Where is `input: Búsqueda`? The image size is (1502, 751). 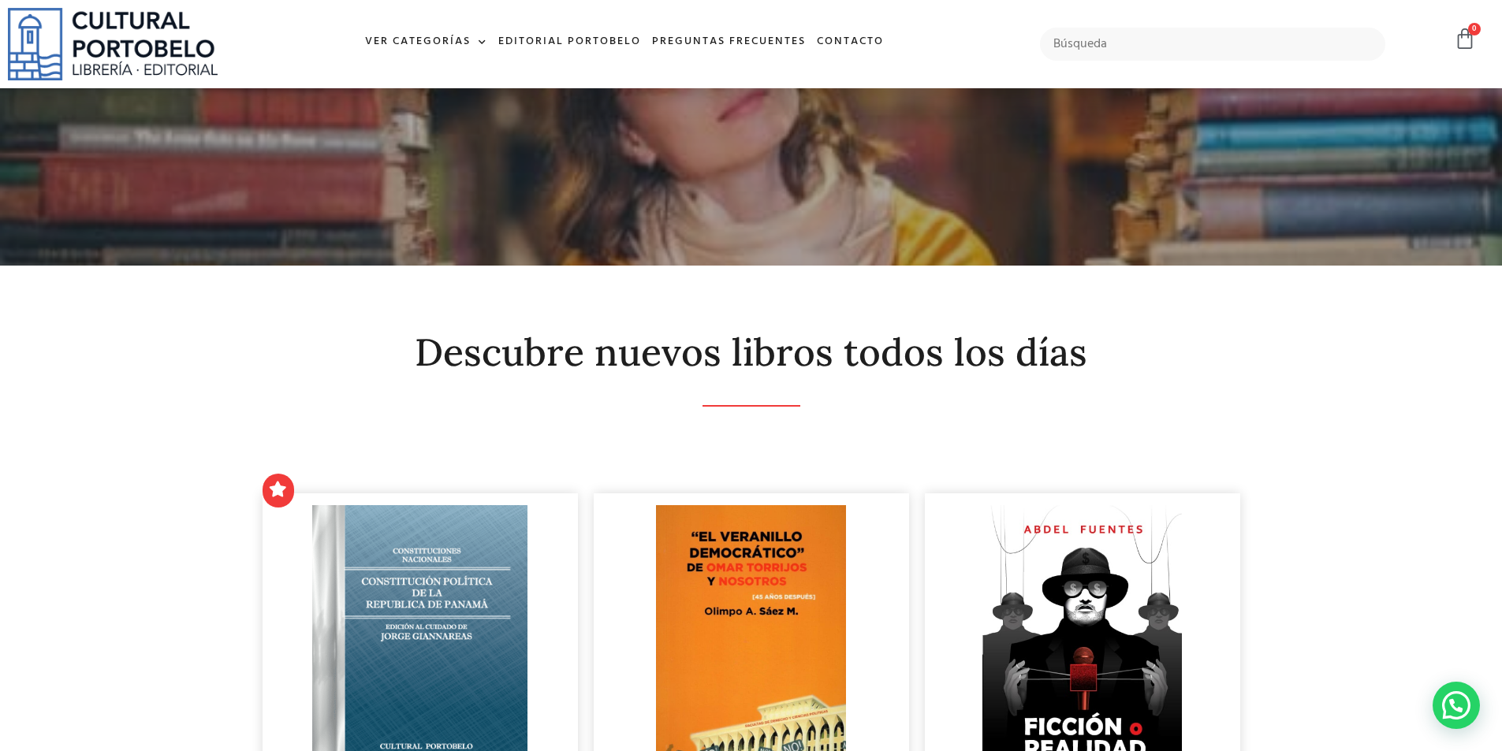
input: Búsqueda is located at coordinates (1212, 44).